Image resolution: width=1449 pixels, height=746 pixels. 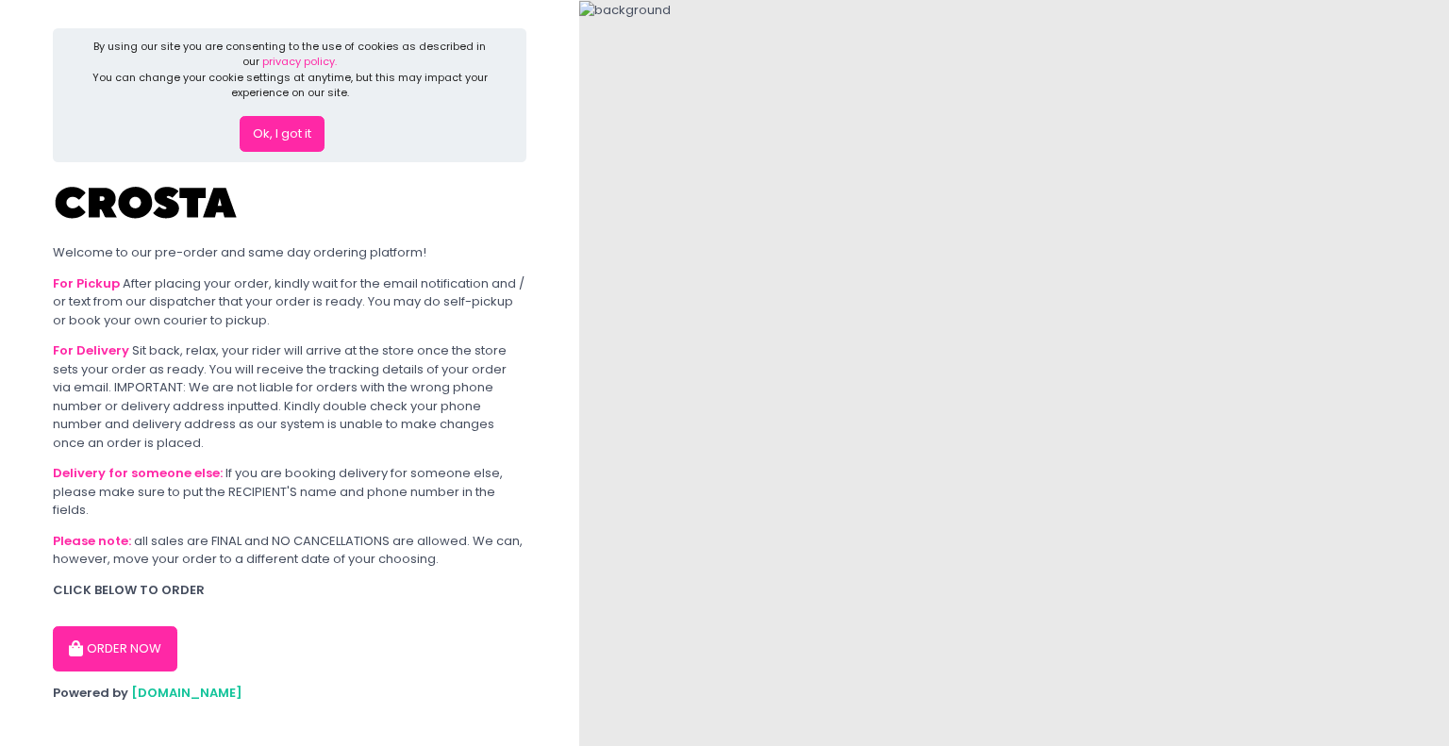 What do you see at coordinates (625, 10) in the screenshot?
I see `img: background` at bounding box center [625, 10].